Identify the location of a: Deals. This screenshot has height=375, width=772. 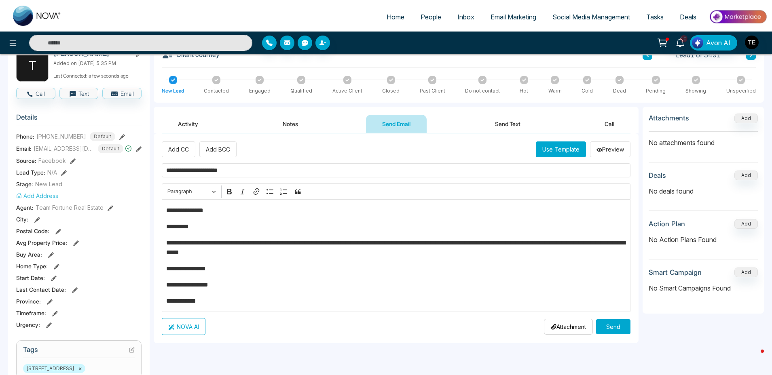
(688, 17).